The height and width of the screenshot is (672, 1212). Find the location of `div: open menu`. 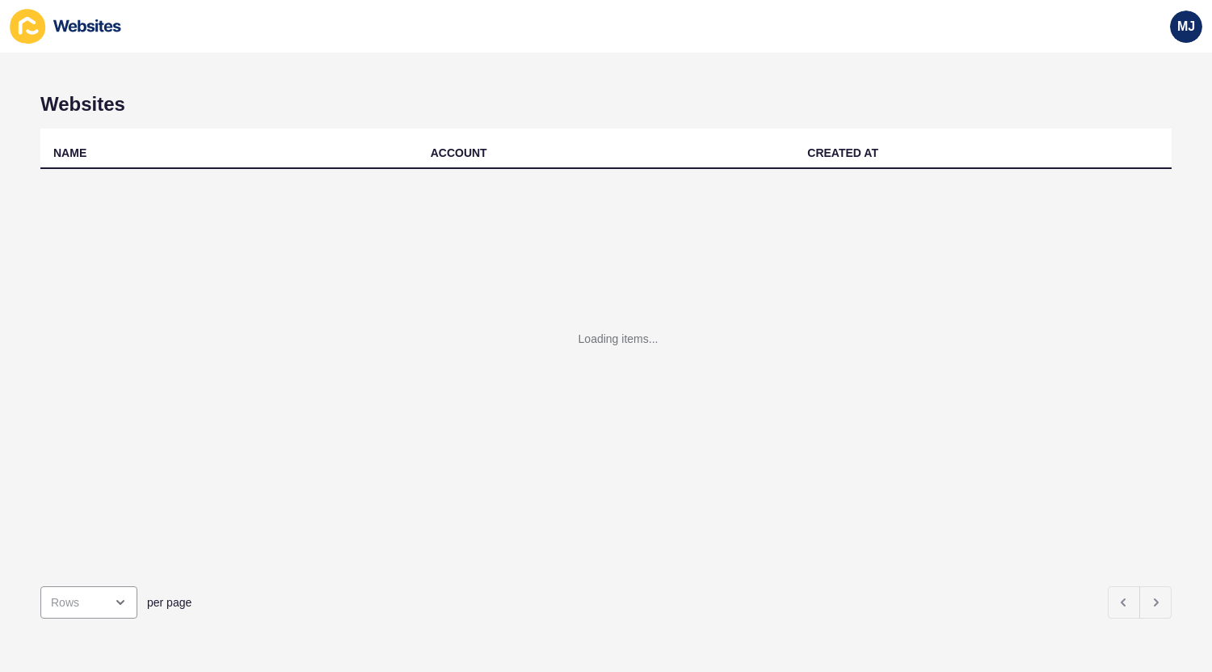

div: open menu is located at coordinates (89, 602).